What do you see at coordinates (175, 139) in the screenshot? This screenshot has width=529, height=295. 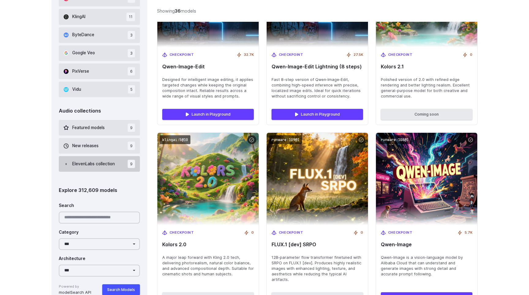 I see `code: klingai:5@10` at bounding box center [175, 139].